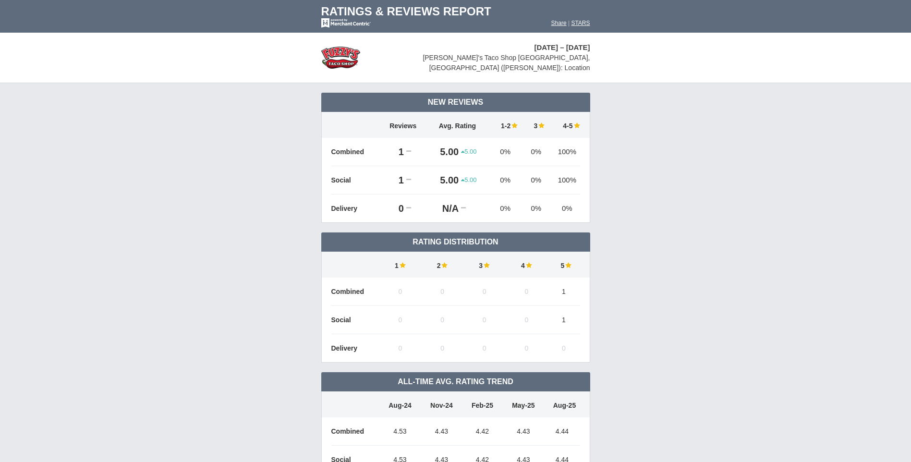 This screenshot has height=462, width=911. What do you see at coordinates (527, 265) in the screenshot?
I see `td: 4` at bounding box center [527, 265].